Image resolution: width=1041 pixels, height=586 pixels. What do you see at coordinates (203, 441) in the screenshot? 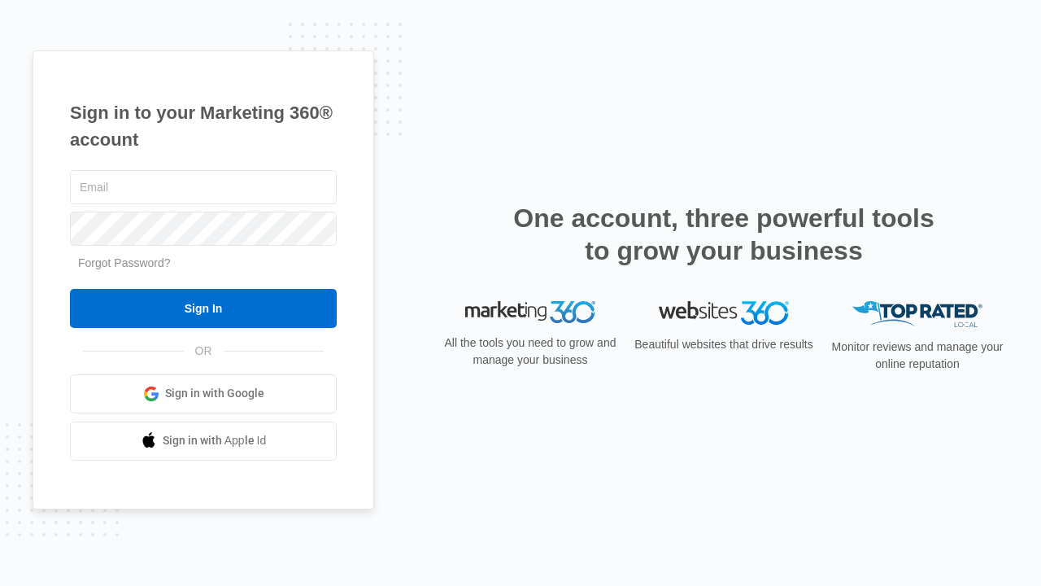
I see `a: Sign in with Apple Id` at bounding box center [203, 441].